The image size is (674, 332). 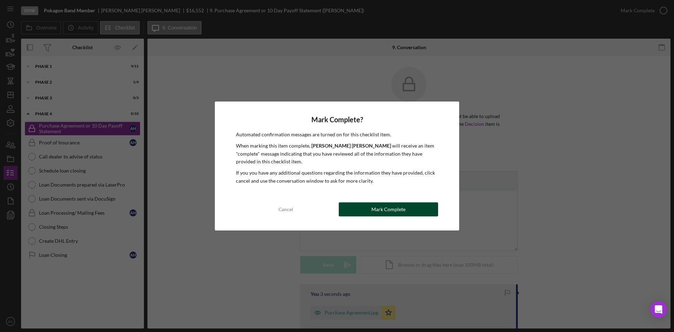 I want to click on div: Cancel, so click(x=286, y=209).